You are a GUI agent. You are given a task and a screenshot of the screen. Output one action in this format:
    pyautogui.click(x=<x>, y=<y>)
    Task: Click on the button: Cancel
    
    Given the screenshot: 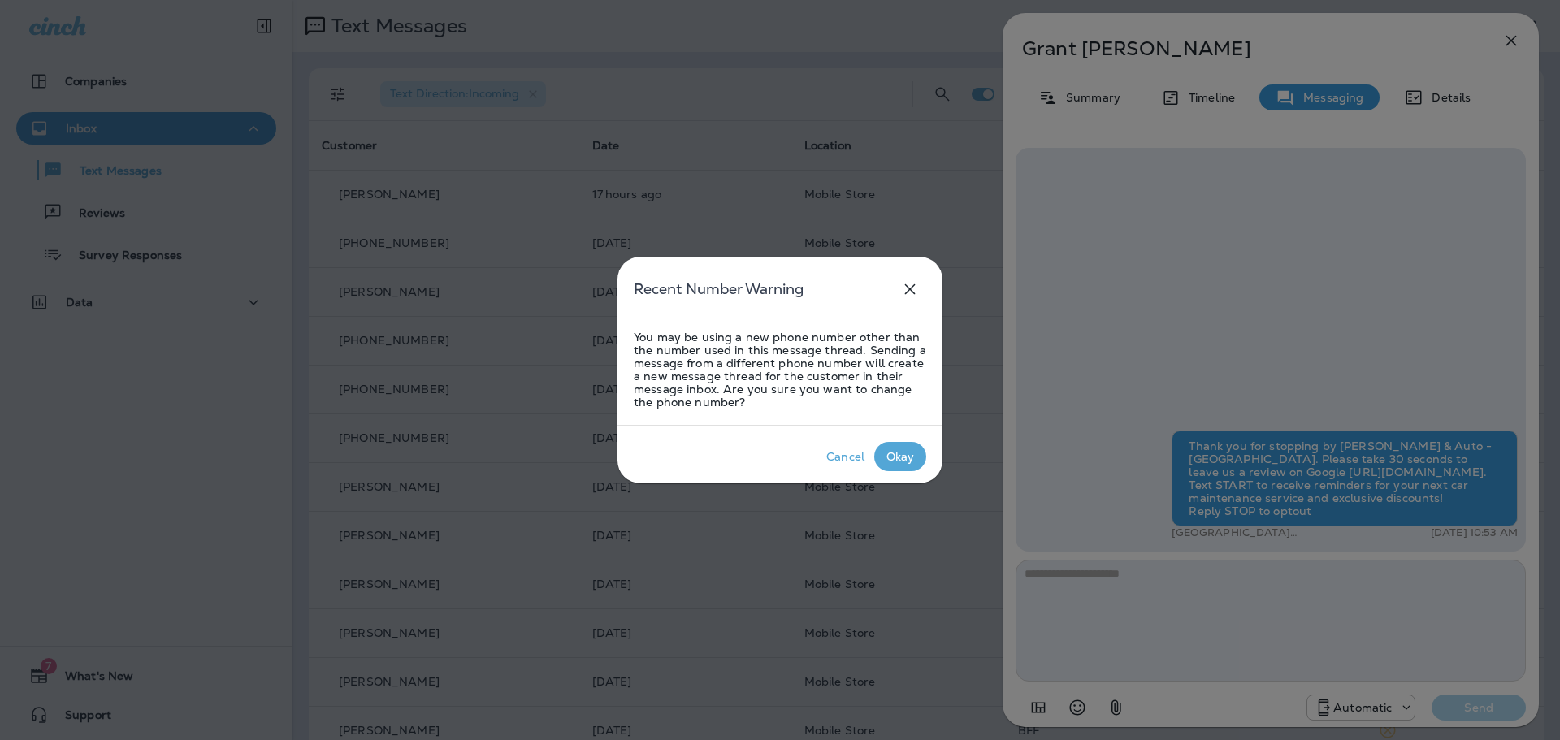 What is the action you would take?
    pyautogui.click(x=845, y=457)
    